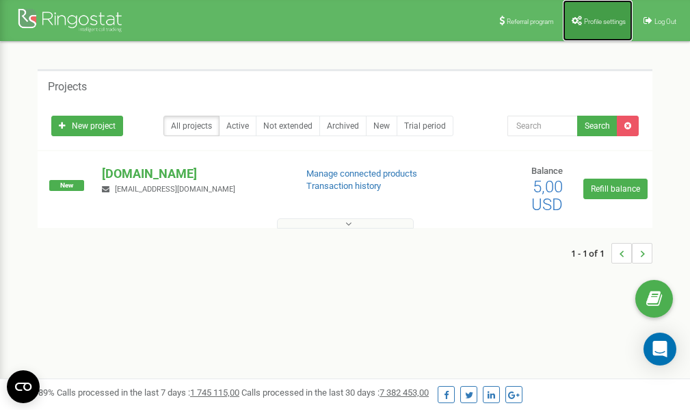 The width and height of the screenshot is (690, 410). I want to click on span: Calls processed in the last 30 days :, so click(335, 392).